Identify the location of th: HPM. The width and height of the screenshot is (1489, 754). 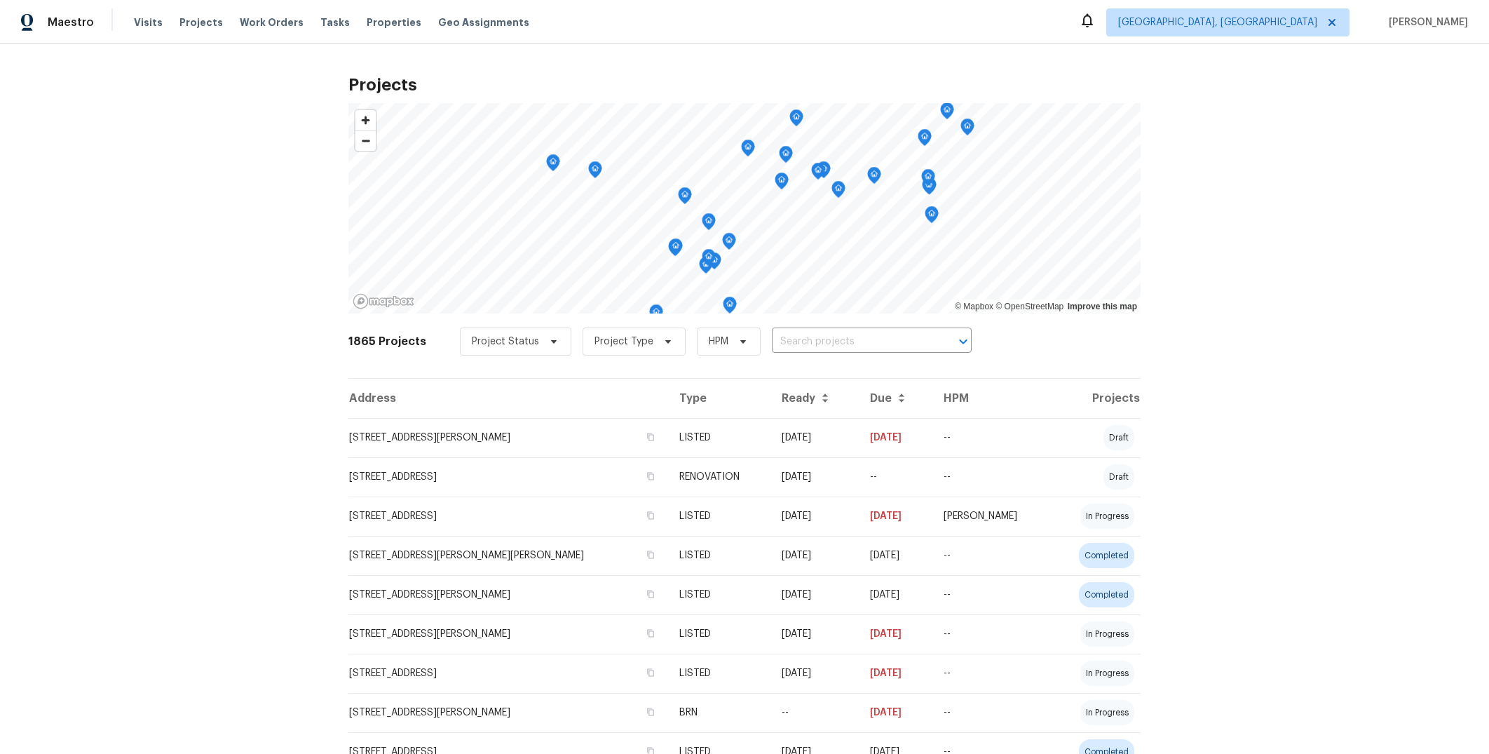
(992, 398).